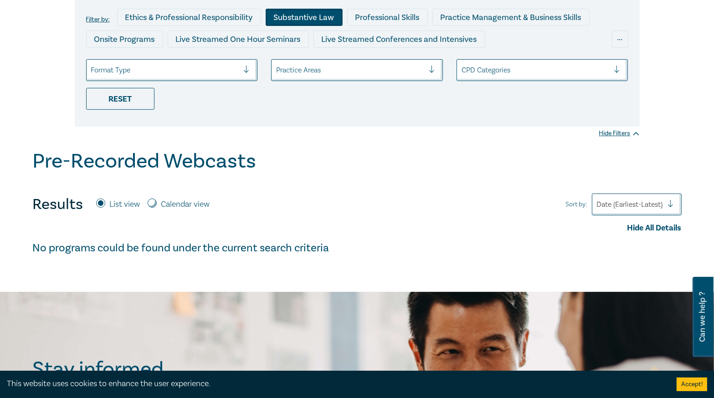 This screenshot has width=714, height=398. What do you see at coordinates (691, 384) in the screenshot?
I see `button: Accept cookies` at bounding box center [691, 384].